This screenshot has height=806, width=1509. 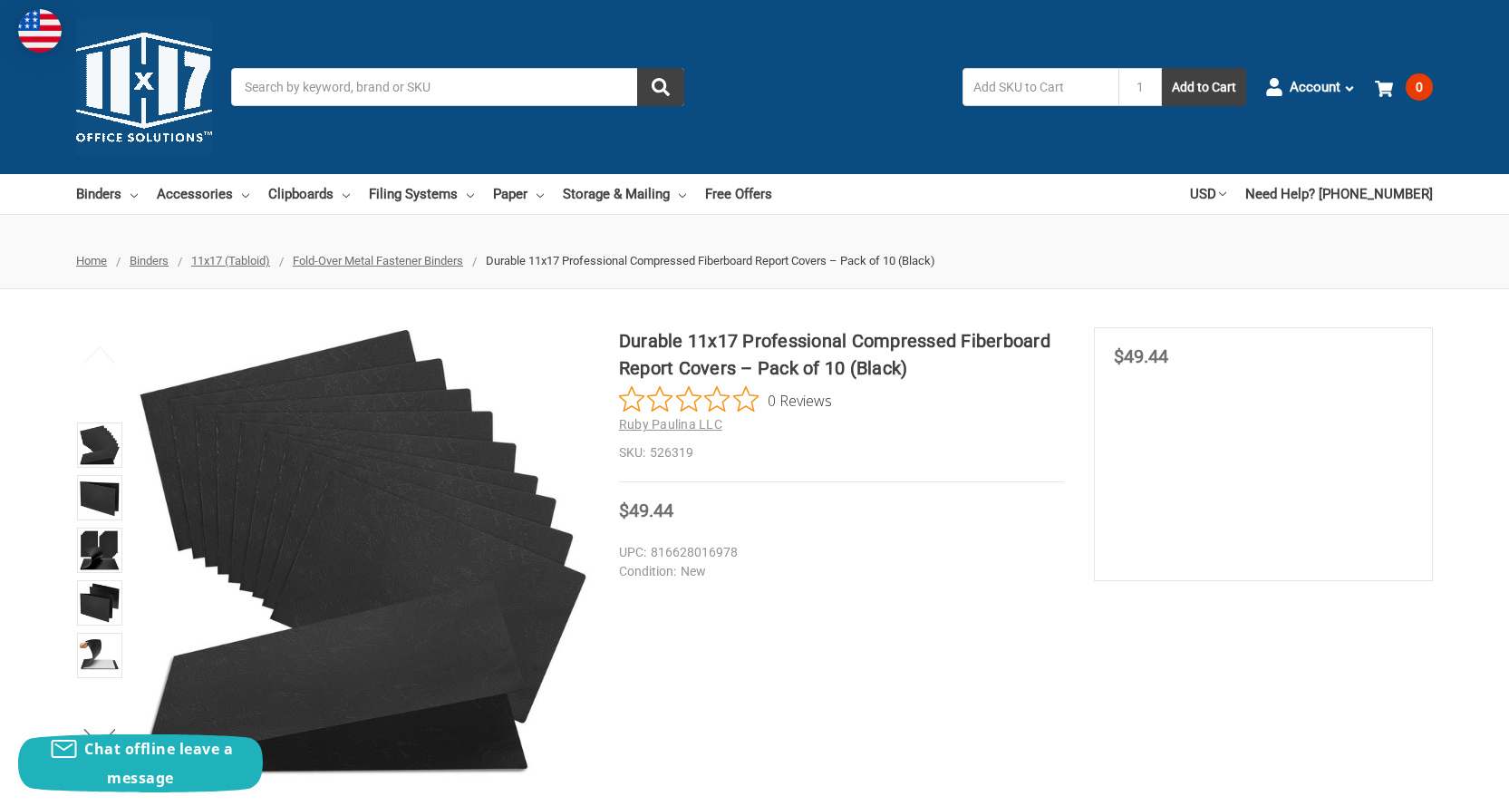 I want to click on dd: 526319, so click(x=841, y=452).